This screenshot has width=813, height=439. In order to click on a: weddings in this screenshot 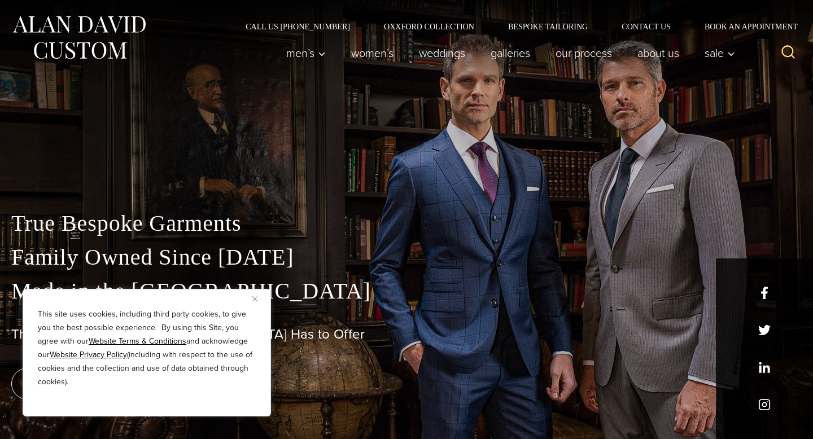, I will do `click(442, 53)`.